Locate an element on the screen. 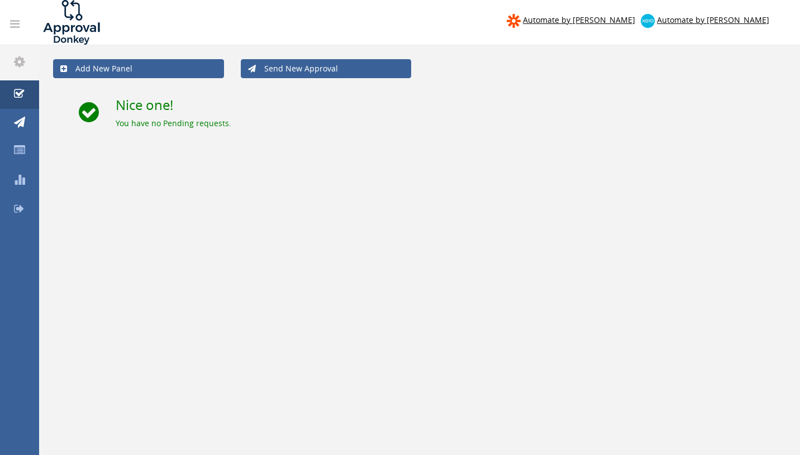  a: Add New Panel is located at coordinates (139, 69).